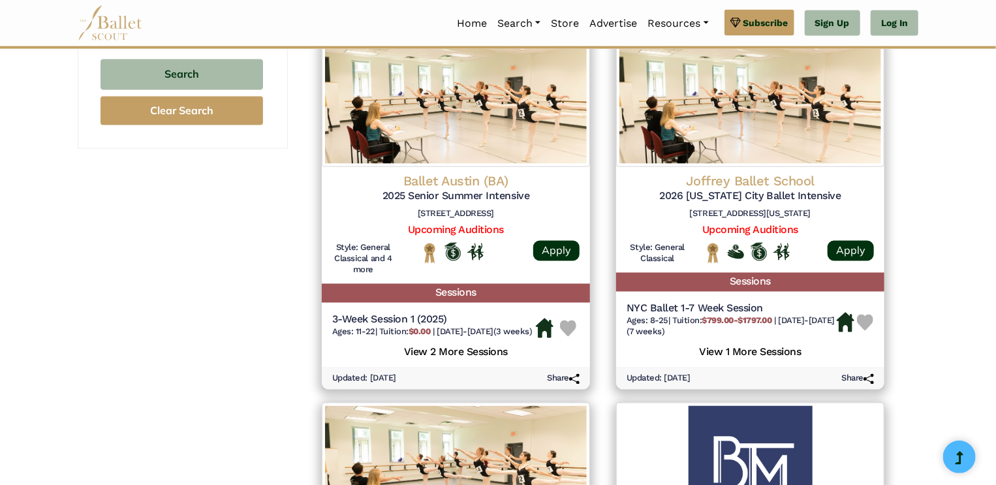 The height and width of the screenshot is (485, 996). Describe the element at coordinates (894, 23) in the screenshot. I see `a: Log In` at that location.